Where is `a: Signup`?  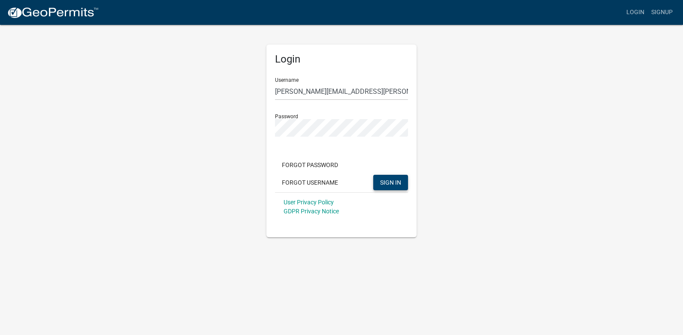 a: Signup is located at coordinates (662, 12).